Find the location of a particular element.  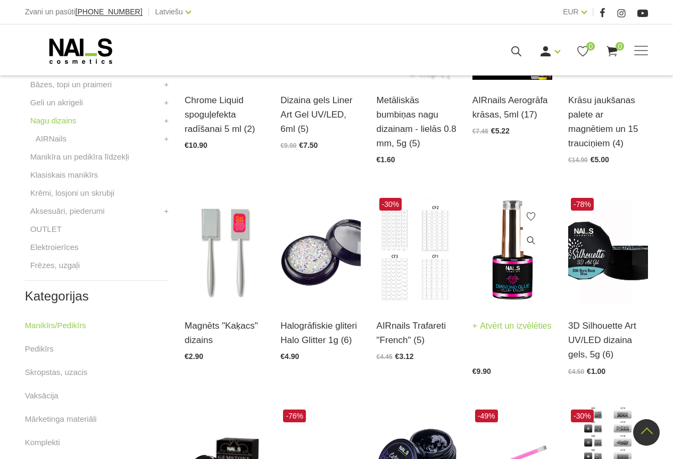

span: €4.90 is located at coordinates (289, 357).